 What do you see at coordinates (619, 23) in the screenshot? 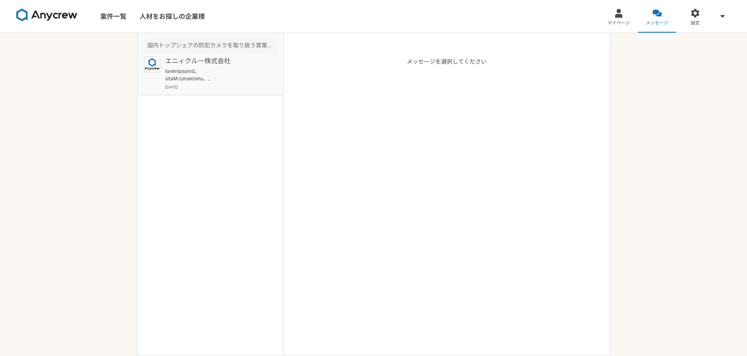
I see `span: マイページ` at bounding box center [619, 23].